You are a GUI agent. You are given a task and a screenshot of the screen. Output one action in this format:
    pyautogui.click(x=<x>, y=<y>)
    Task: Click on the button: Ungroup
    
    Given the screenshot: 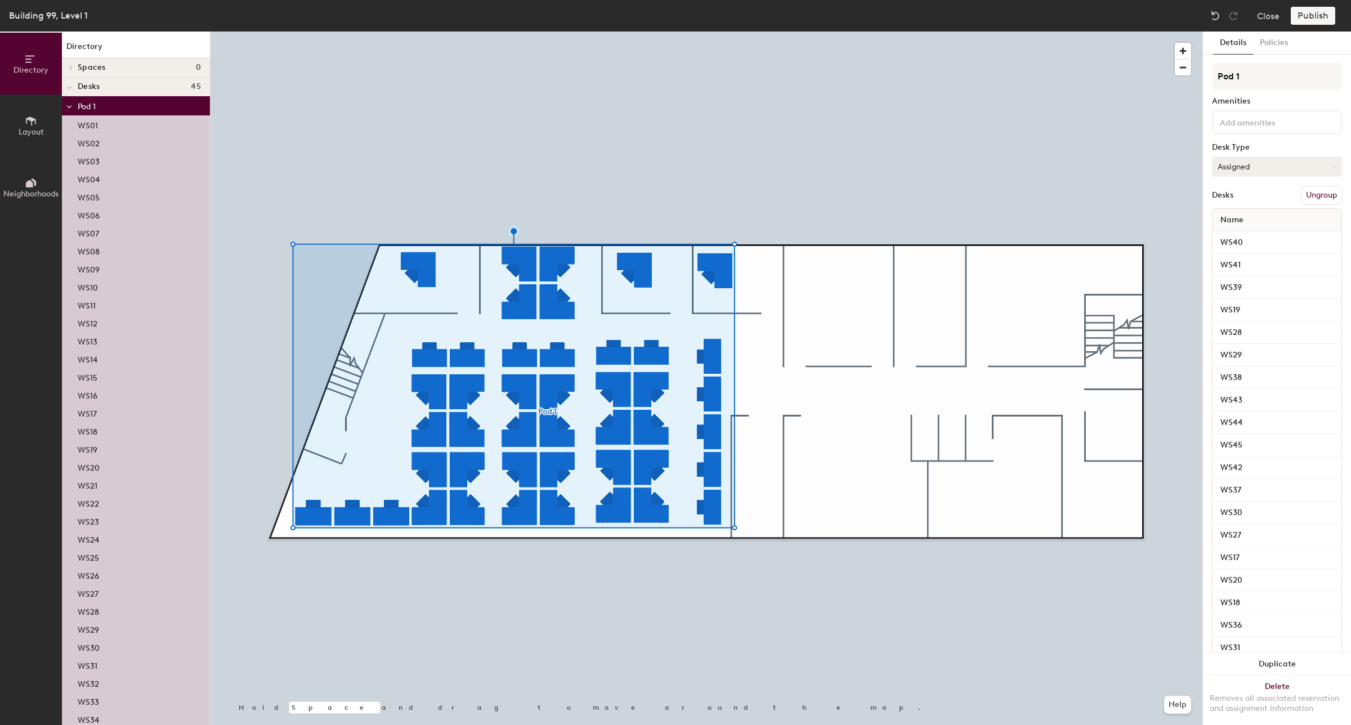 What is the action you would take?
    pyautogui.click(x=1321, y=195)
    